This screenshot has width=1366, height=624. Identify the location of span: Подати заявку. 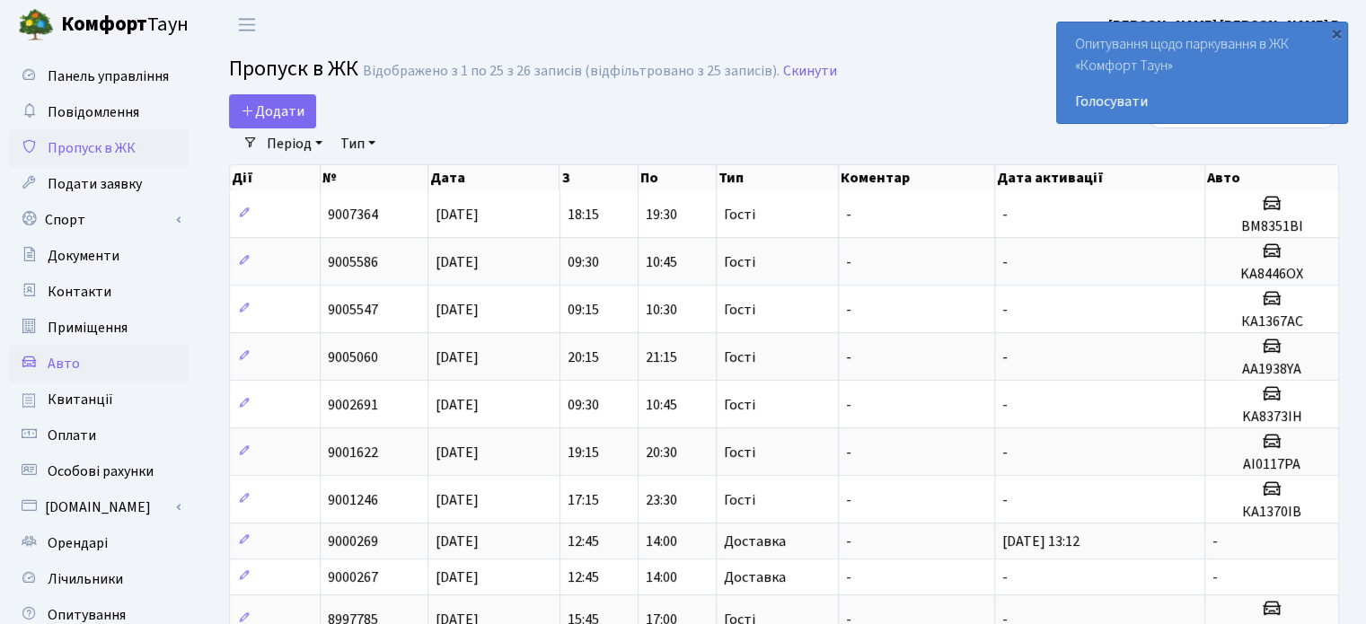
(94, 184).